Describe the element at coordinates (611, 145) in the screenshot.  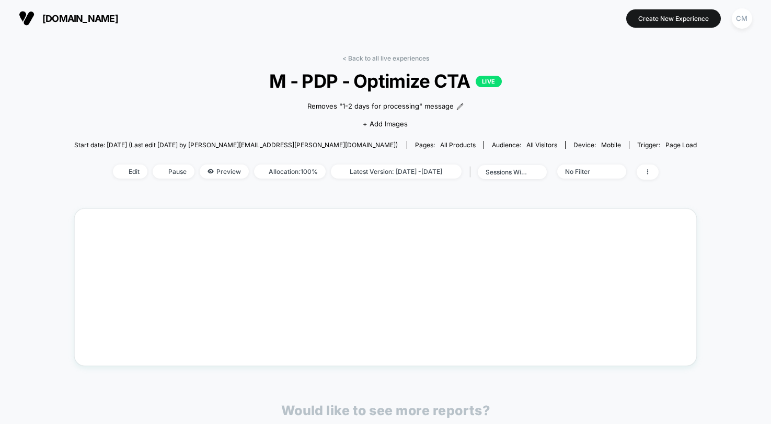
I see `span: mobile` at that location.